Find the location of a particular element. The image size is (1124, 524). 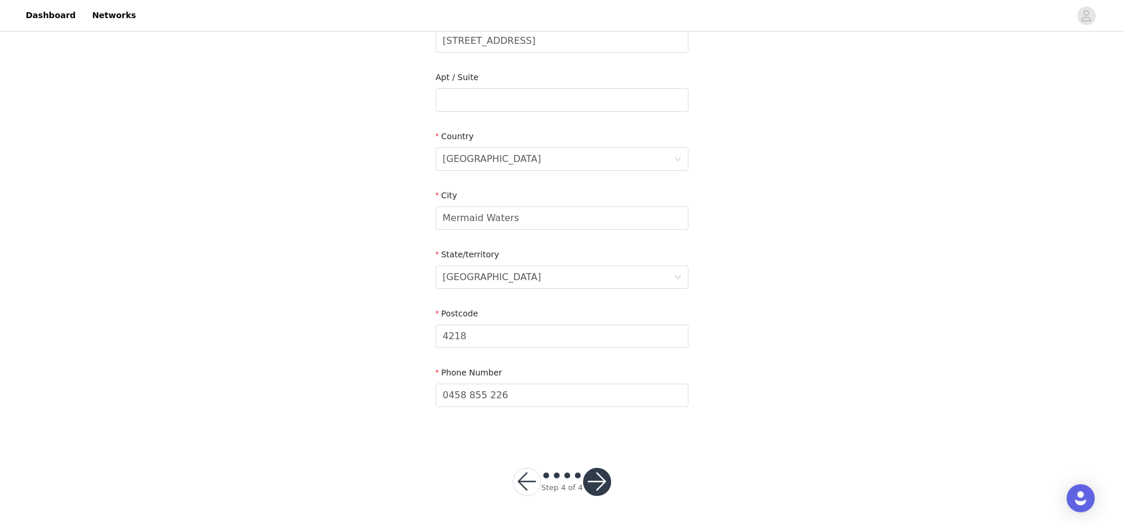

div: Open Intercom Messenger is located at coordinates (1080, 499).